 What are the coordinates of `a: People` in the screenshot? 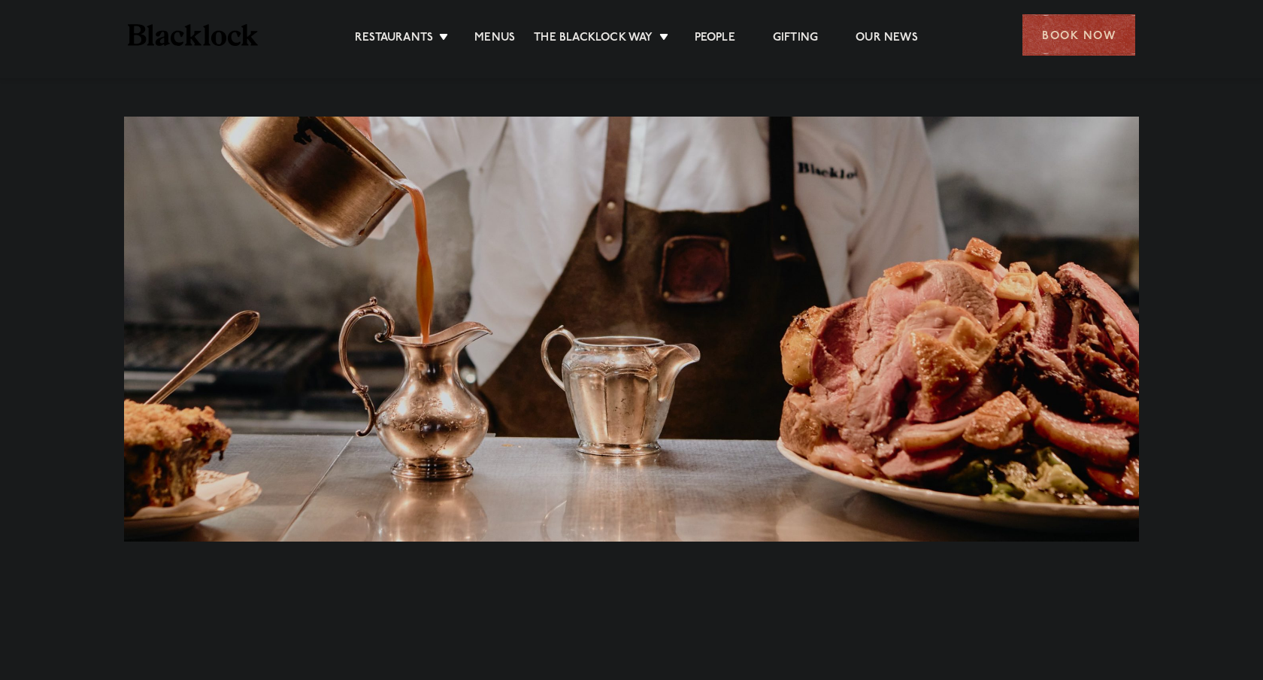 It's located at (715, 39).